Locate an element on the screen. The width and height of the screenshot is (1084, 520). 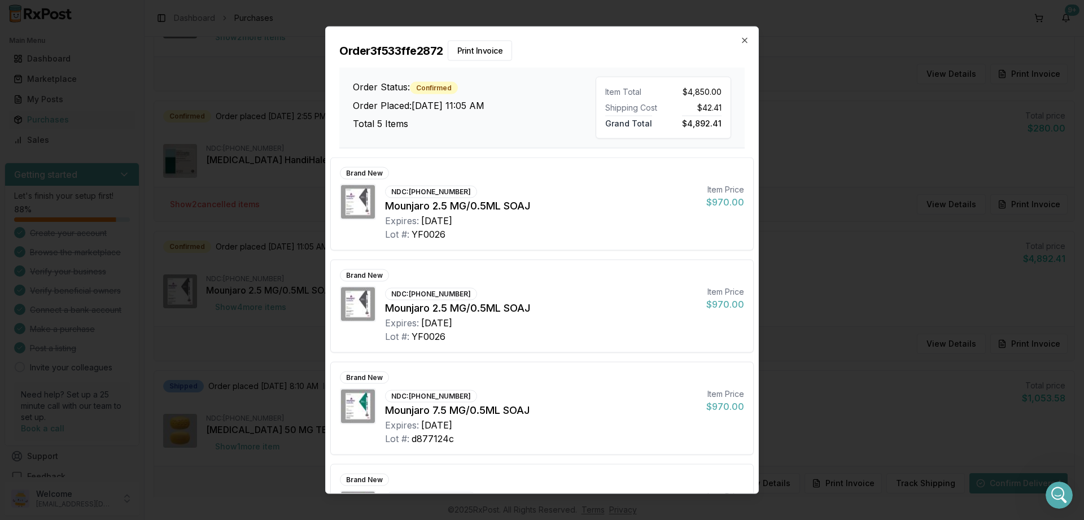
div: $4,850.00 is located at coordinates (694, 91).